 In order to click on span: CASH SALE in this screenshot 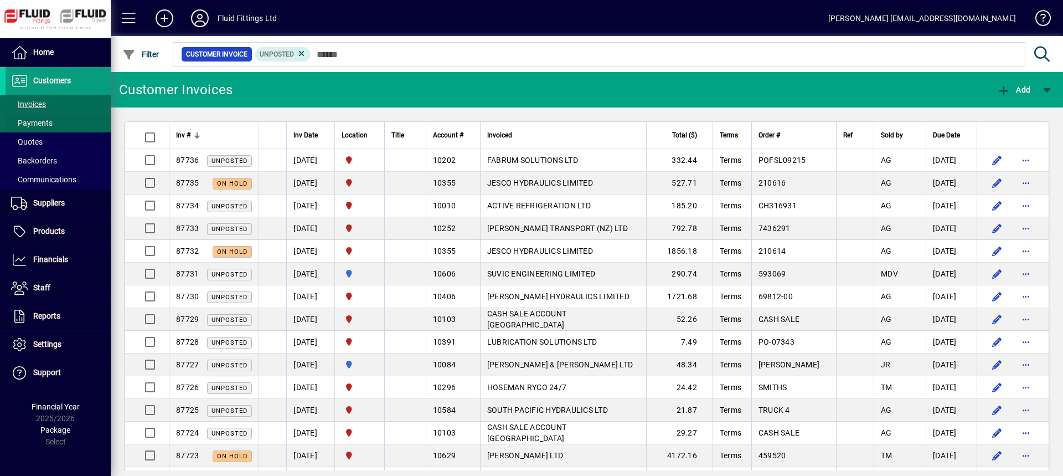, I will do `click(779, 319)`.